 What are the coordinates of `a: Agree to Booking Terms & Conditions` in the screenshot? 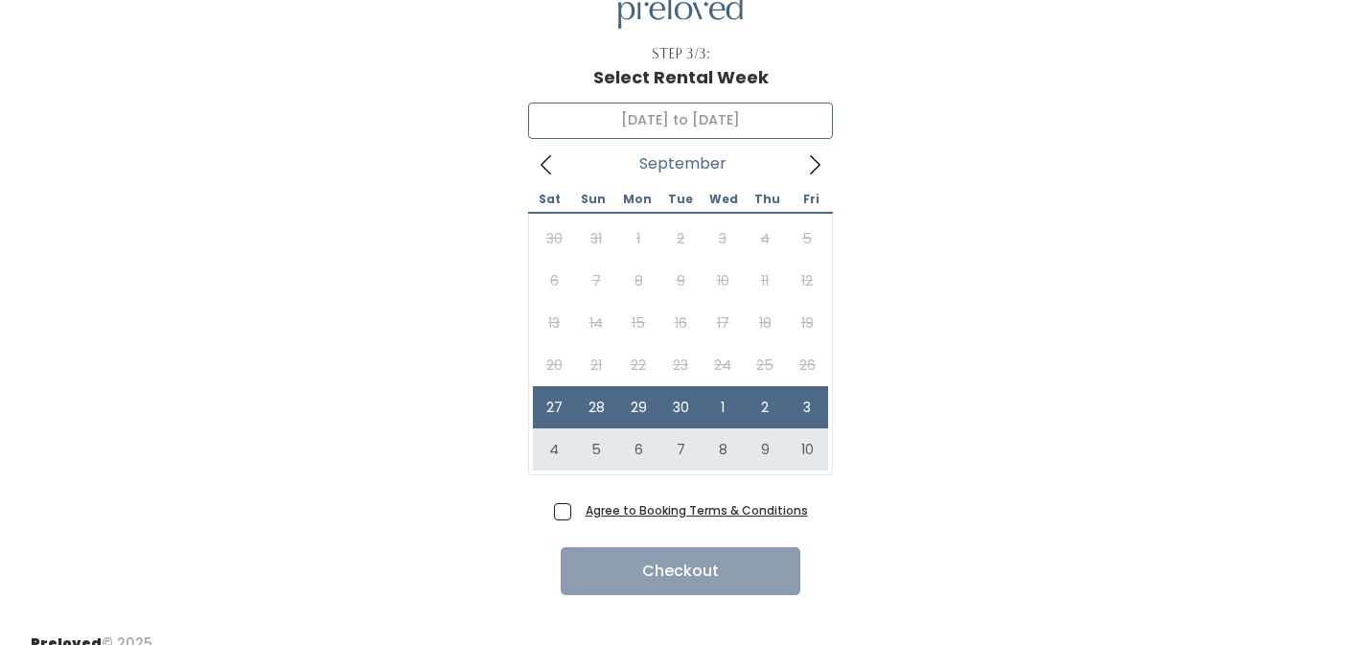 It's located at (697, 510).